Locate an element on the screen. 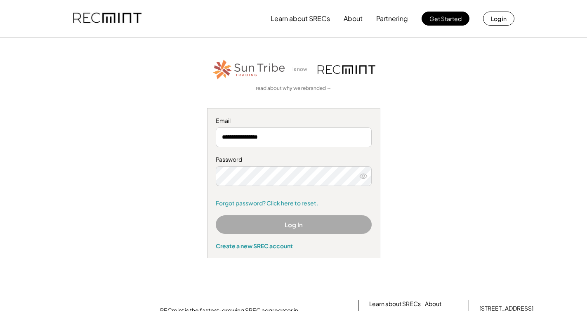  button: Learn about SRECs is located at coordinates (300, 19).